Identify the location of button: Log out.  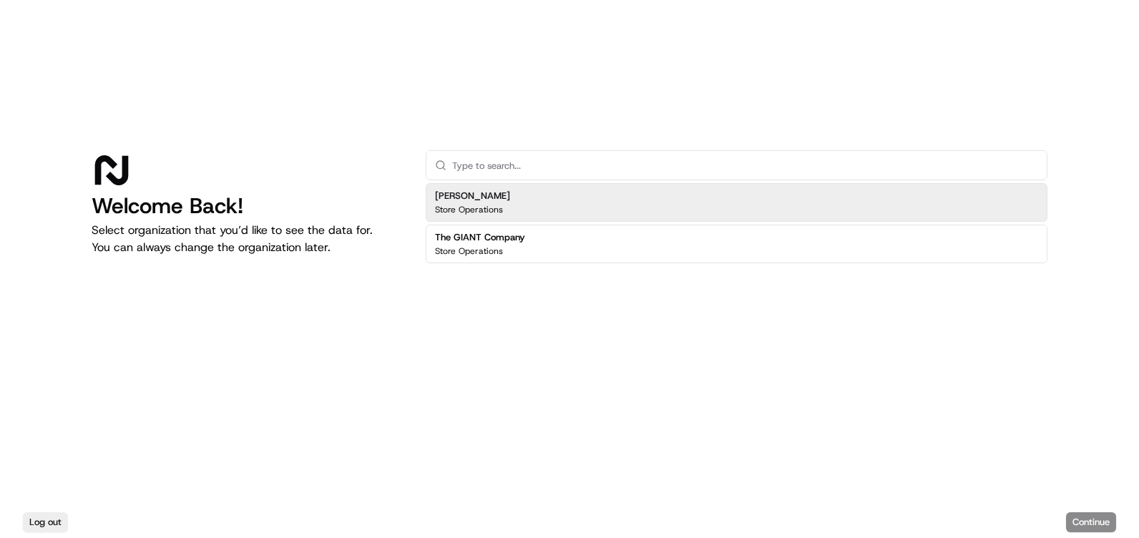
(45, 522).